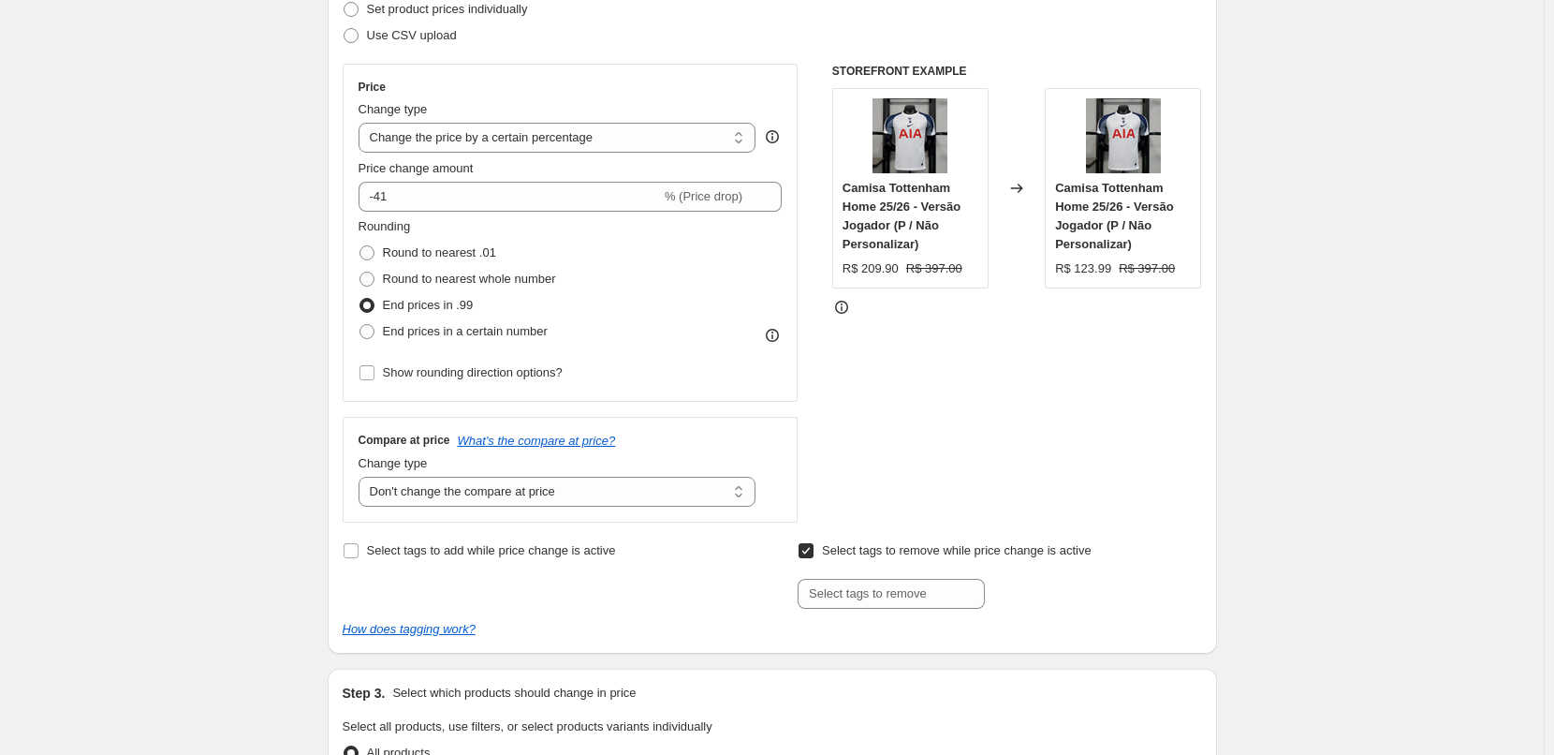 This screenshot has width=1554, height=755. What do you see at coordinates (527, 726) in the screenshot?
I see `span: Select all products, use filters, or select products variants individually` at bounding box center [527, 726].